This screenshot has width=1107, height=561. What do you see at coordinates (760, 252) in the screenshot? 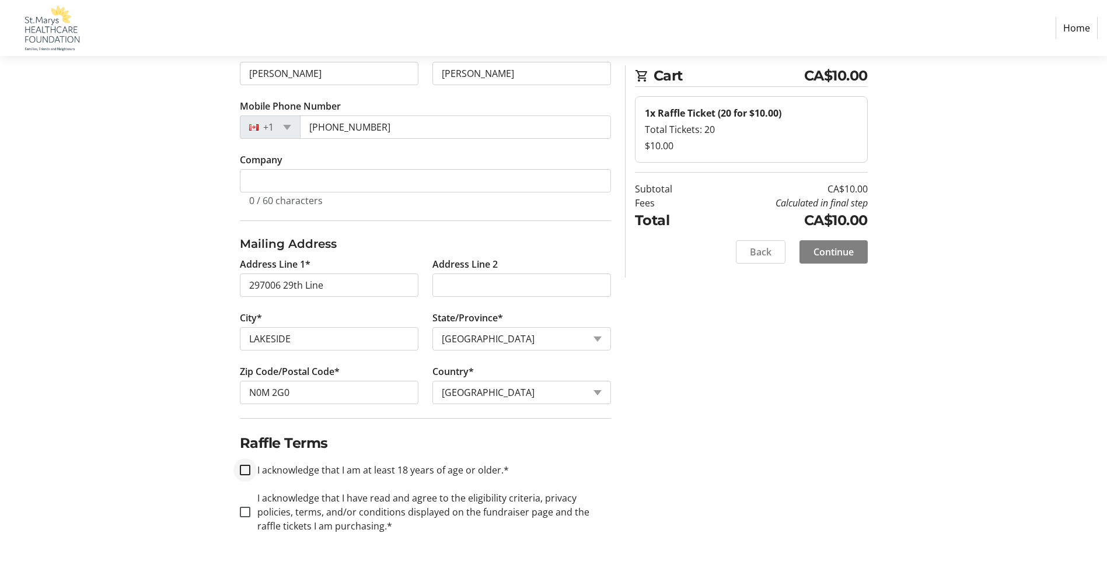
I see `span: Back` at bounding box center [760, 252].